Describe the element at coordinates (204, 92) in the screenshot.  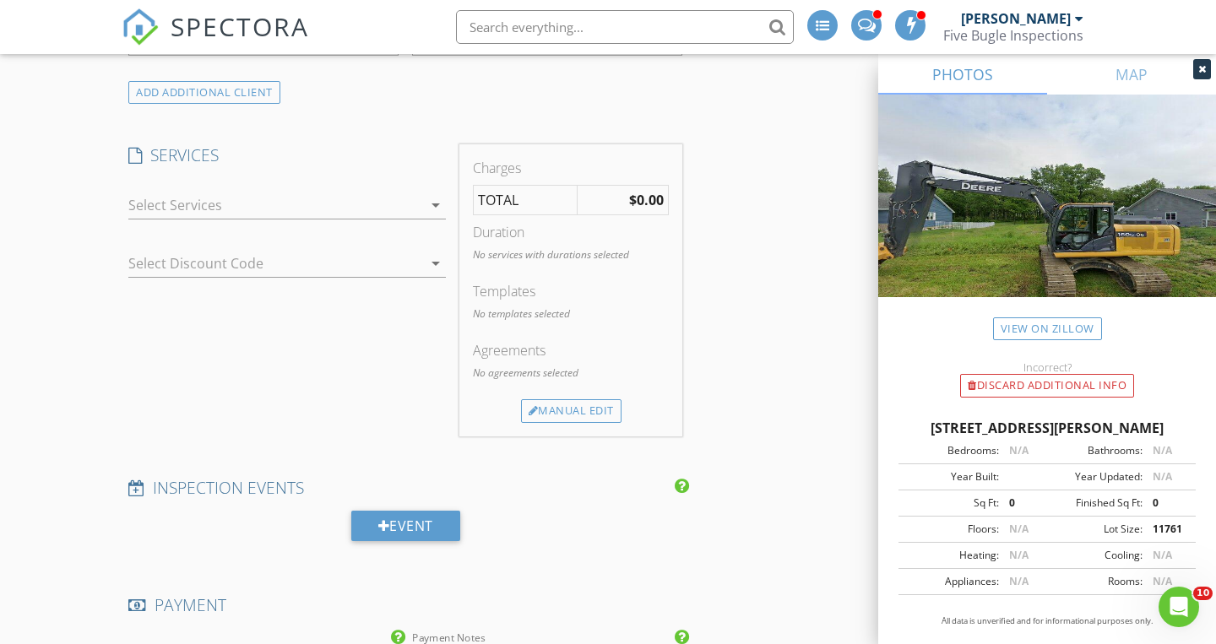
I see `div: ADD ADDITIONAL client` at that location.